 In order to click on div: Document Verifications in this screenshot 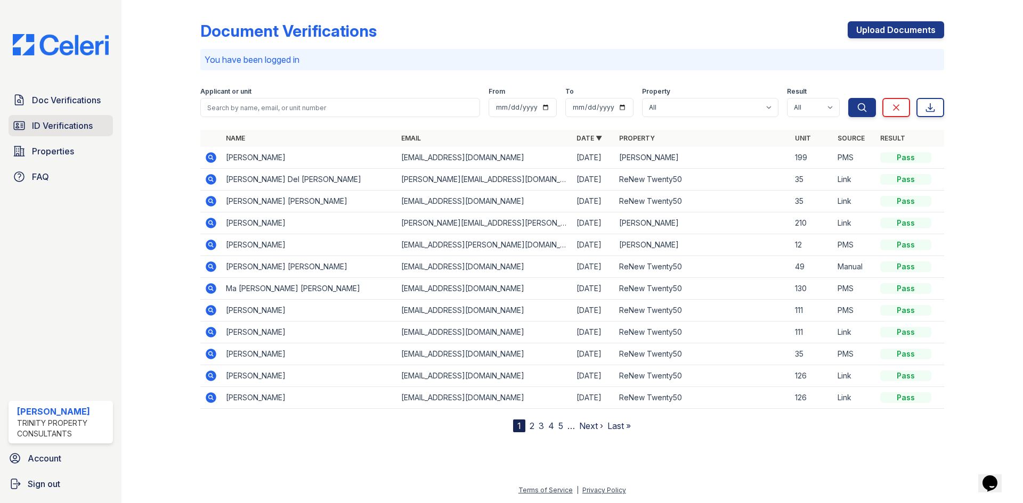, I will do `click(288, 31)`.